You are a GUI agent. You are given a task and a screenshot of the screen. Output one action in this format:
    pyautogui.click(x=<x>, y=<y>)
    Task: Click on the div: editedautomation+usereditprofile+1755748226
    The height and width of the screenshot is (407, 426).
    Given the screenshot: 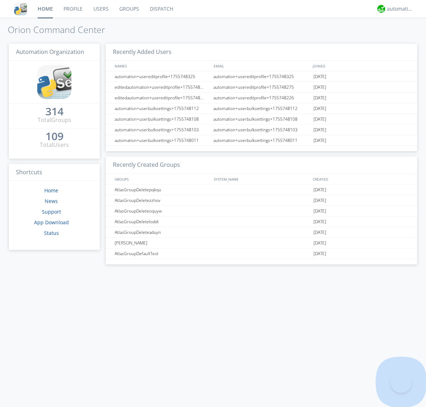 What is the action you would take?
    pyautogui.click(x=162, y=98)
    